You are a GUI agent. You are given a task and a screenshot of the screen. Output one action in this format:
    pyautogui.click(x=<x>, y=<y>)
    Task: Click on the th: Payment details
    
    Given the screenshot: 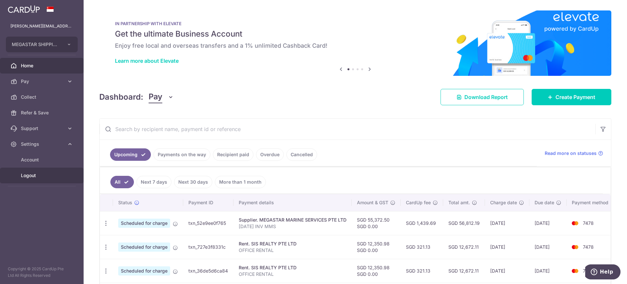 What is the action you would take?
    pyautogui.click(x=292, y=202)
    